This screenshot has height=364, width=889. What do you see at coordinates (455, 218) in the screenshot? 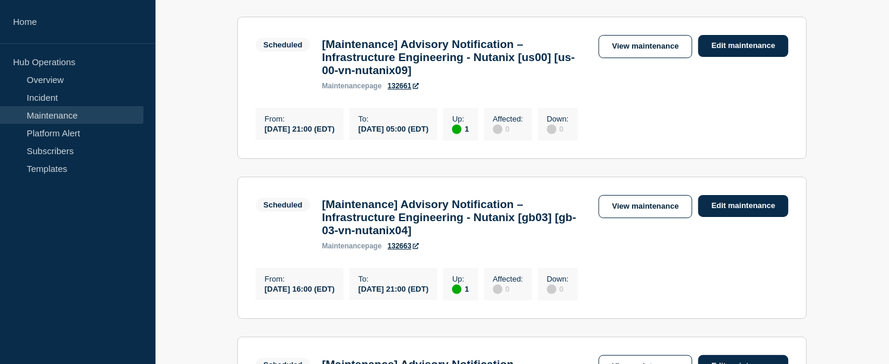
I see `h3: [Maintenance] Advisory Notification – Infrastructure Engineering - Nutanix [gb03] [gb-03-vn-nutan...` at bounding box center [455, 218].